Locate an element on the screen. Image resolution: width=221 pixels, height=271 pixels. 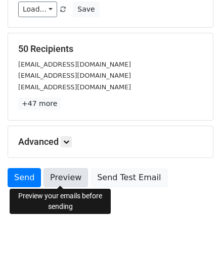
a: +47 more is located at coordinates (39, 103).